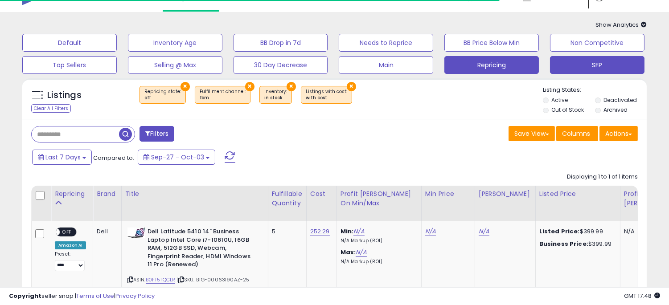 Image resolution: width=669 pixels, height=305 pixels. Describe the element at coordinates (95, 296) in the screenshot. I see `a: Terms of Use` at that location.